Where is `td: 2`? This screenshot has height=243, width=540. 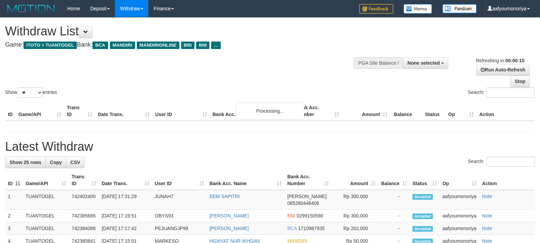
td: 2 is located at coordinates (14, 216).